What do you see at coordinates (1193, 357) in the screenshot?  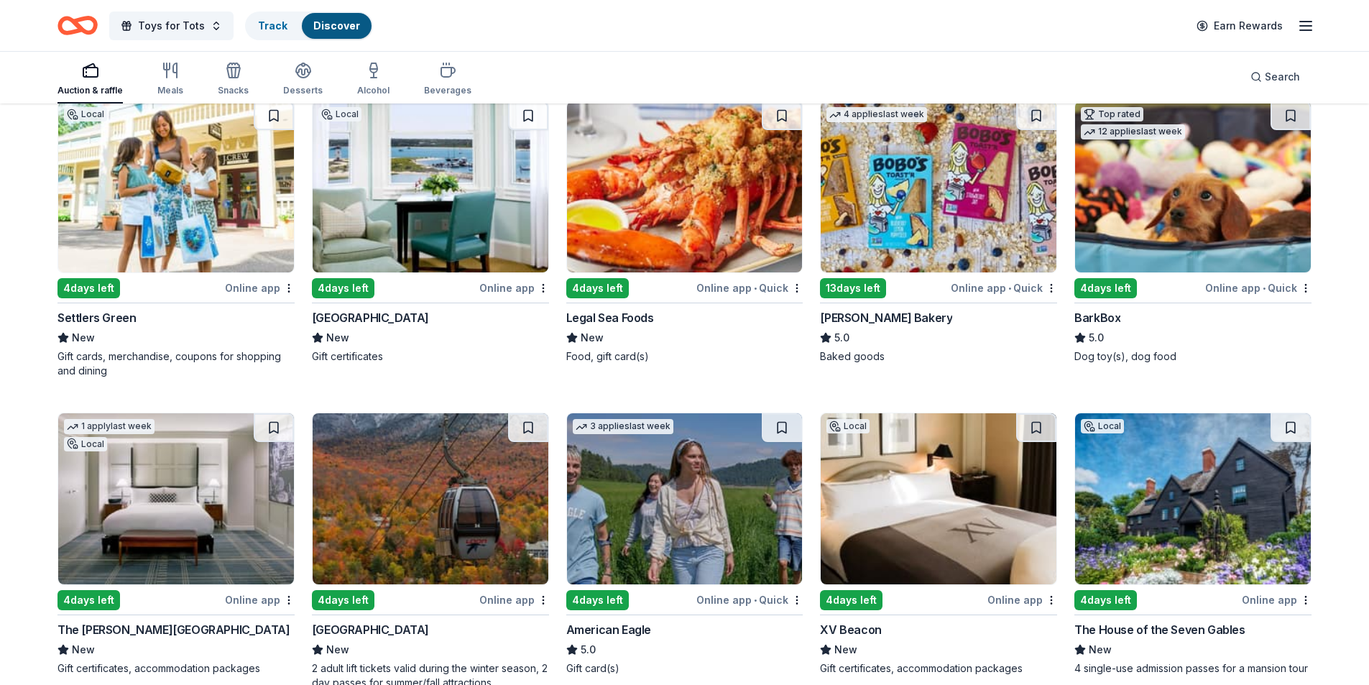 I see `div: Dog toy(s), dog food` at bounding box center [1193, 357].